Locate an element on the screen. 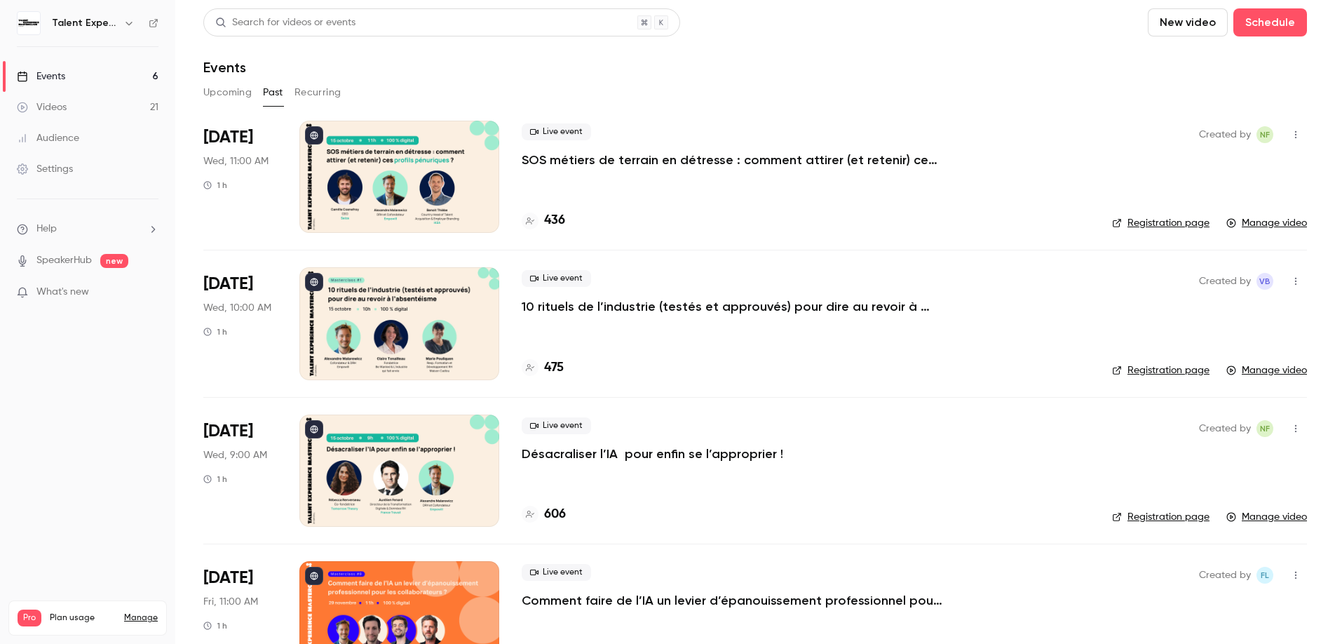 The width and height of the screenshot is (1335, 644). button: Past is located at coordinates (273, 93).